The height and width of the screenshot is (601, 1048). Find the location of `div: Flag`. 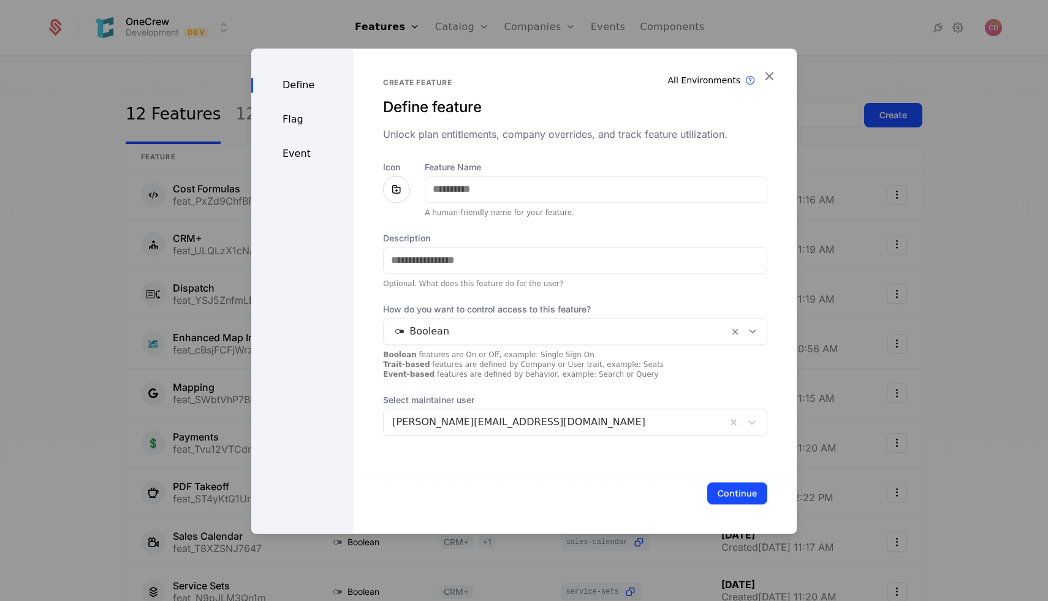

div: Flag is located at coordinates (302, 120).